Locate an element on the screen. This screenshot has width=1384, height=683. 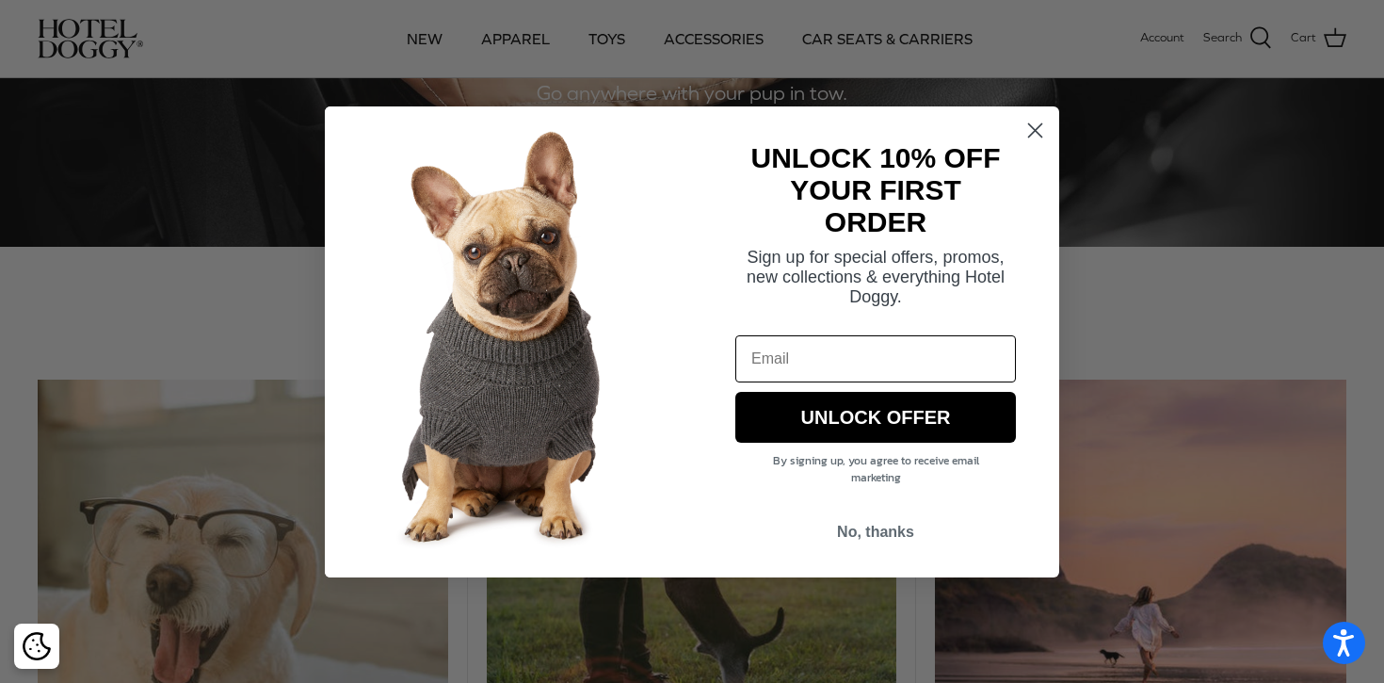
img: 7cf315d2-500c-4d0a-a8b4-098d5756016d.jpeg is located at coordinates (508, 342).